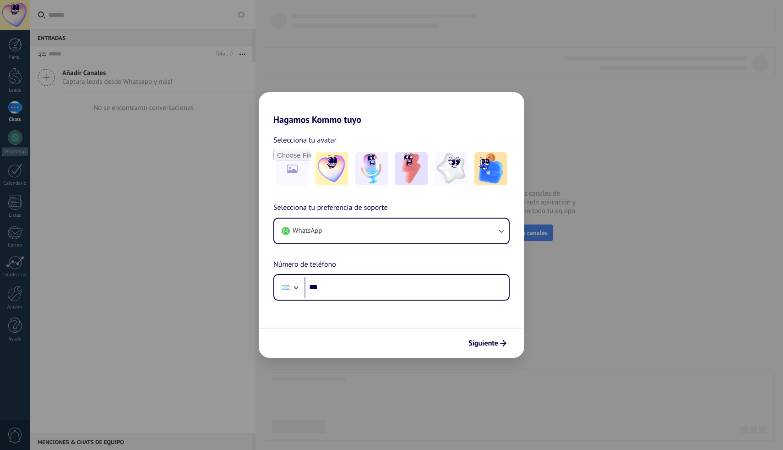 The height and width of the screenshot is (450, 783). Describe the element at coordinates (491, 169) in the screenshot. I see `img: -5.jpeg` at that location.